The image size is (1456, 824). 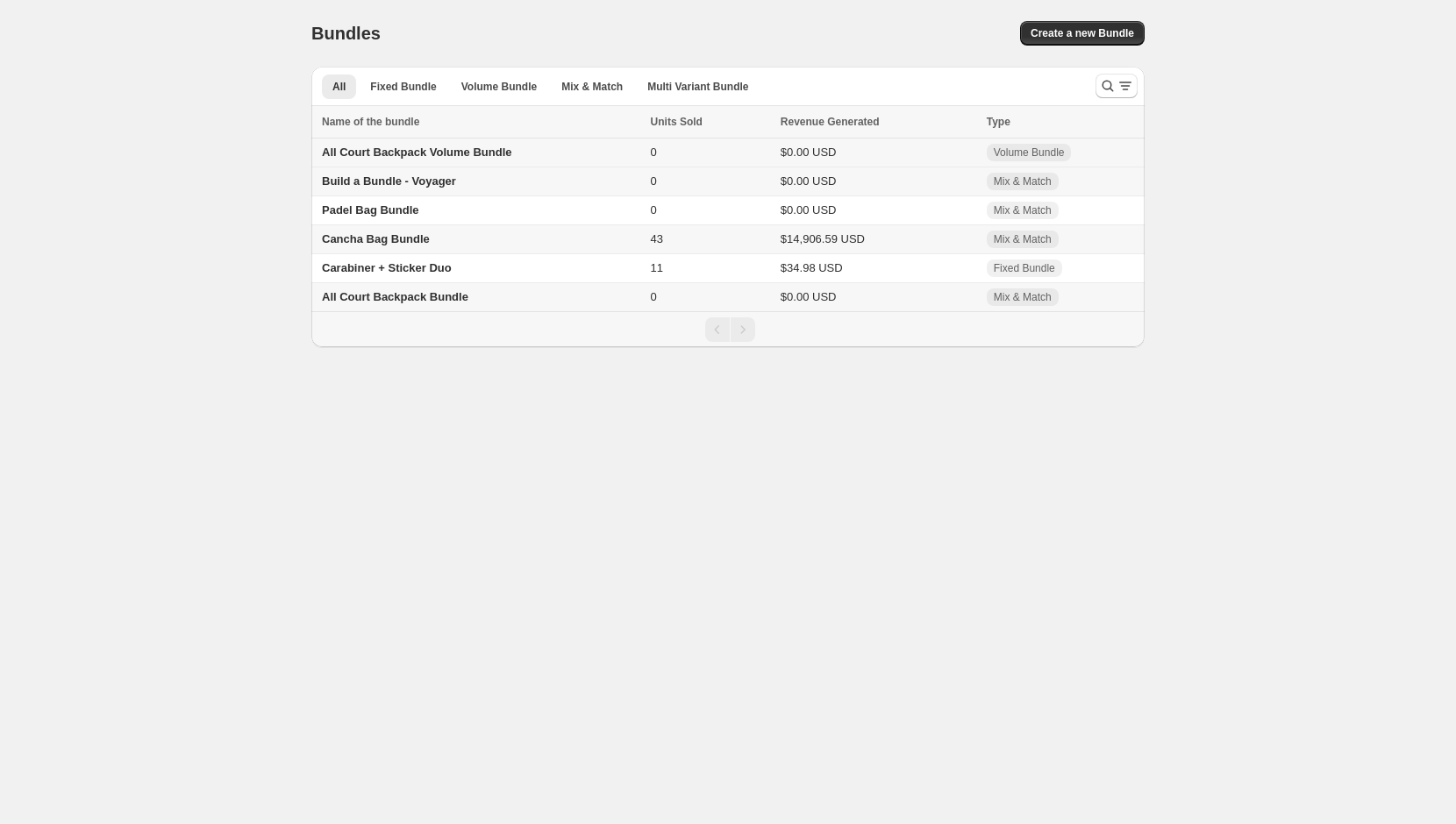 What do you see at coordinates (830, 121) in the screenshot?
I see `span: Revenue Generated` at bounding box center [830, 121].